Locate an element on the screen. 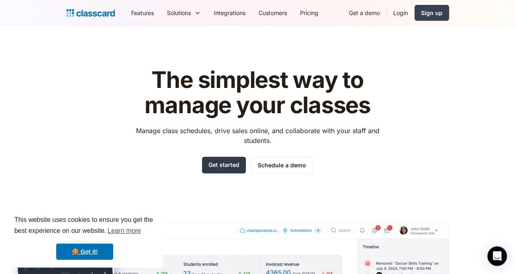 This screenshot has height=274, width=515. span: This website uses cookies to ensure you get the best experience on our website. is located at coordinates (85, 226).